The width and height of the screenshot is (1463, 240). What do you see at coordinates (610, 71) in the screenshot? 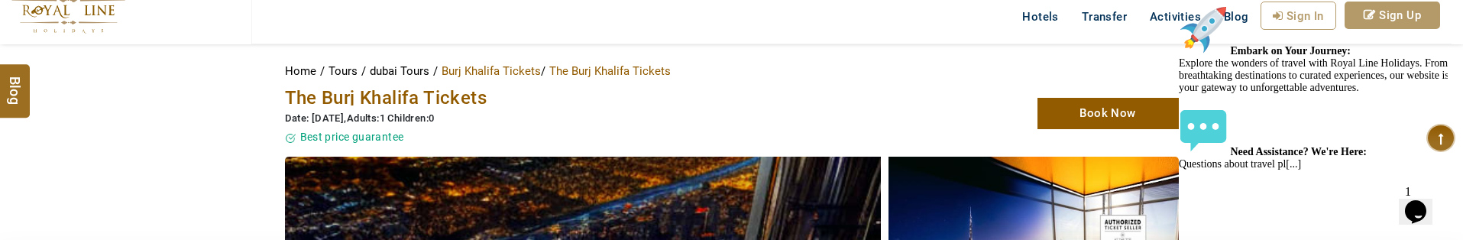
I see `li: The Burj Khalifa Tickets` at bounding box center [610, 71].